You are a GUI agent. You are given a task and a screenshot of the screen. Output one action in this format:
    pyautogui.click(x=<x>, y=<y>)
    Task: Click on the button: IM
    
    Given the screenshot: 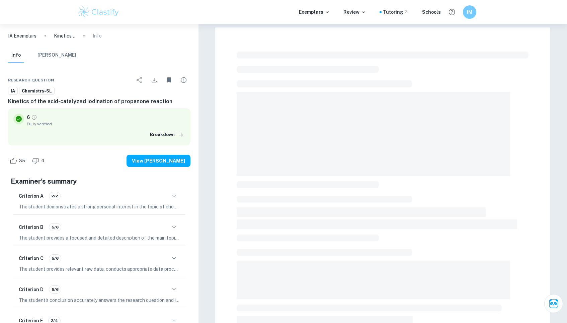 What is the action you would take?
    pyautogui.click(x=470, y=12)
    